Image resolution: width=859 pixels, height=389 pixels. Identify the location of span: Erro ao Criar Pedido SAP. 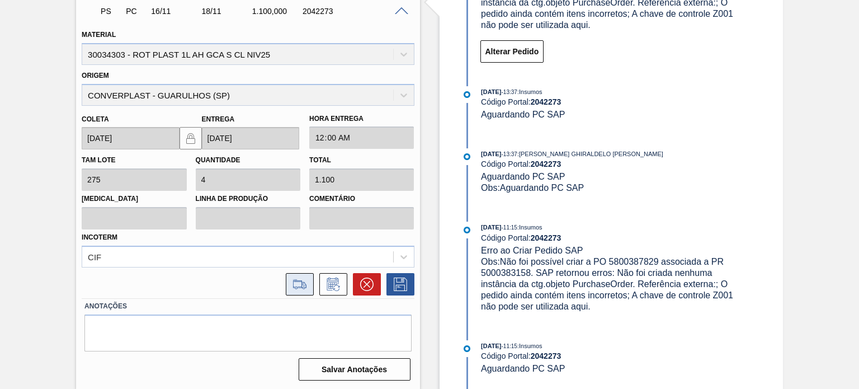
(532, 250).